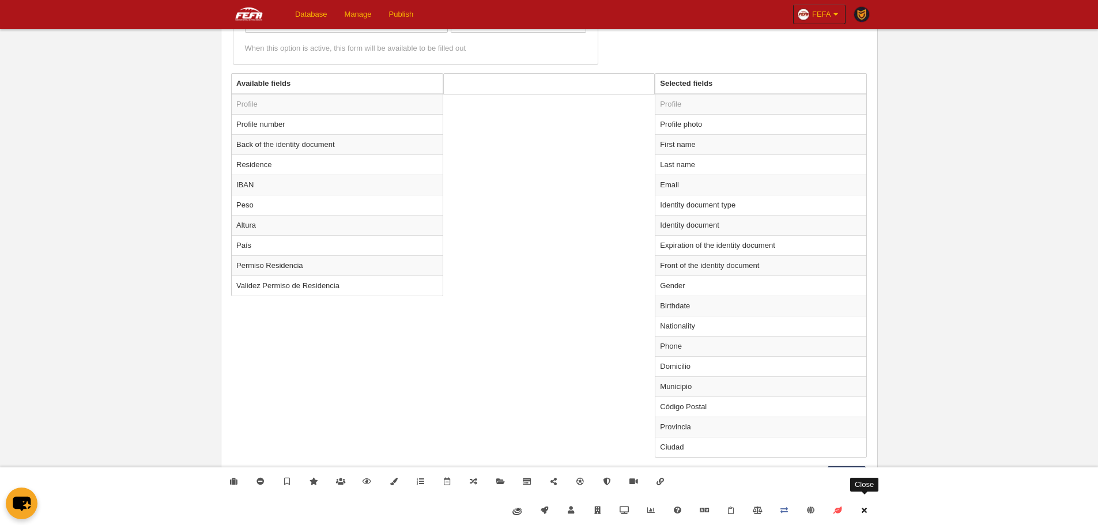 The width and height of the screenshot is (1098, 525). Describe the element at coordinates (249, 14) in the screenshot. I see `img: FEFA` at that location.